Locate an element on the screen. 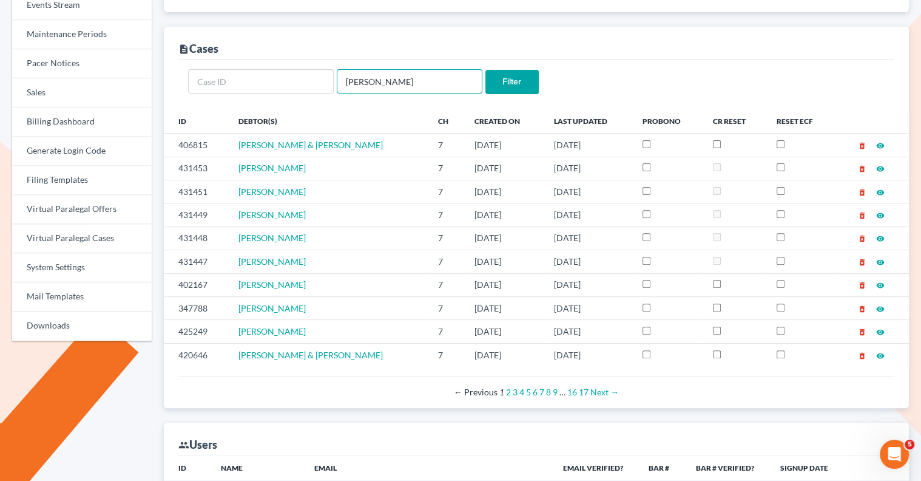  a: Next page is located at coordinates (605, 392).